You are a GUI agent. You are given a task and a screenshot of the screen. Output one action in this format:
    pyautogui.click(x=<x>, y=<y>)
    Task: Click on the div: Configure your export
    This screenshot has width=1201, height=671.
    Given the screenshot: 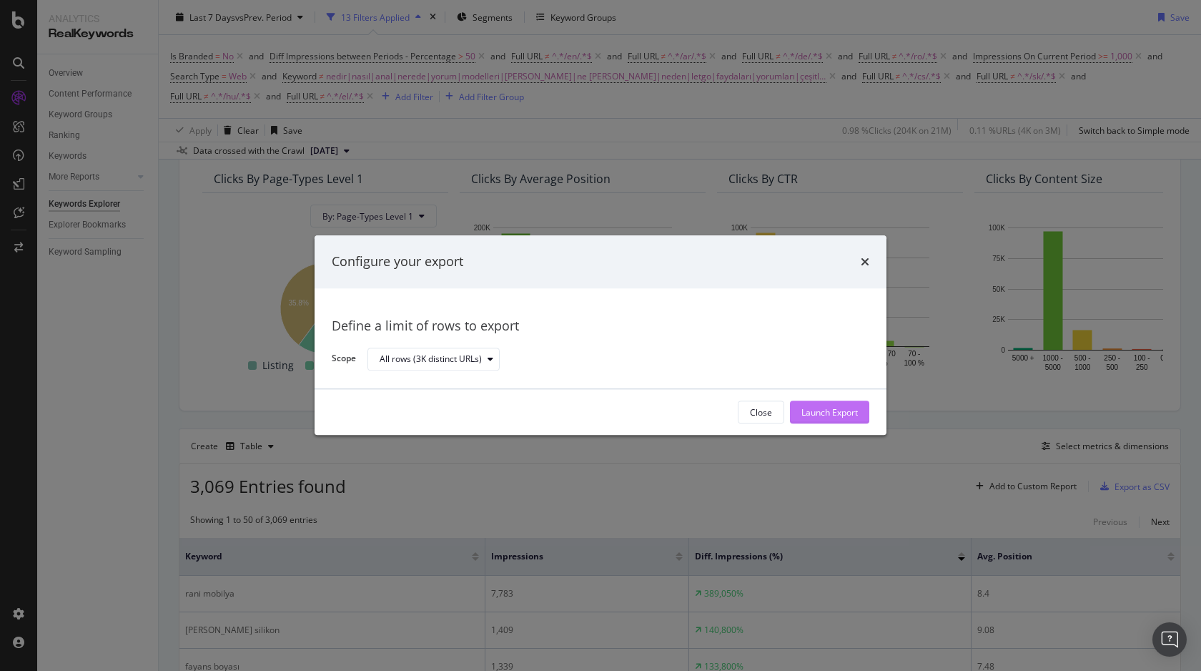 What is the action you would take?
    pyautogui.click(x=398, y=262)
    